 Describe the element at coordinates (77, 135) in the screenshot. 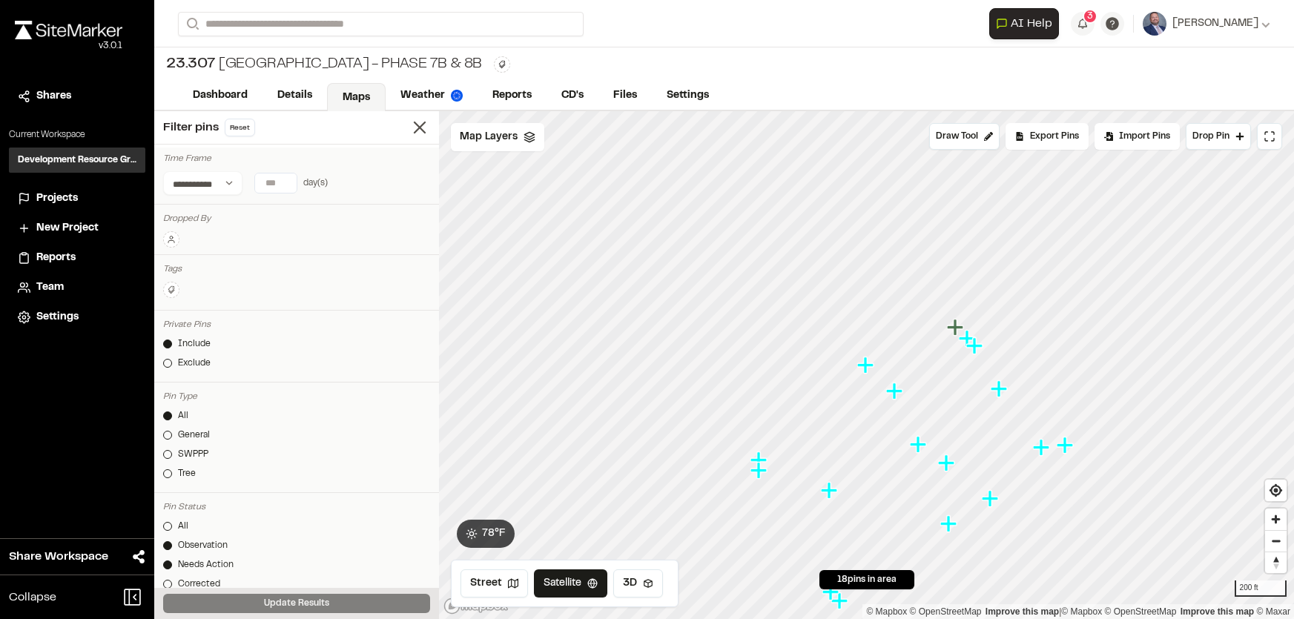

I see `p: Current Workspace` at that location.